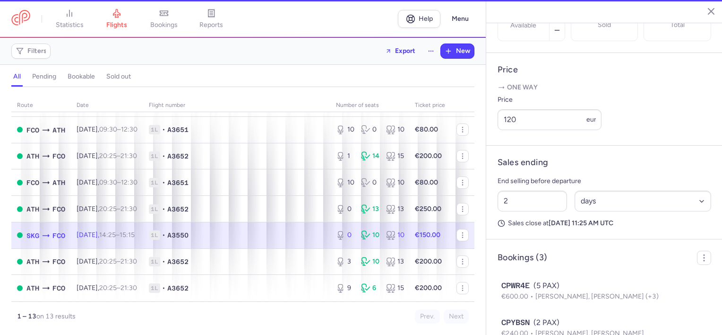 The height and width of the screenshot is (335, 722). Describe the element at coordinates (405, 51) in the screenshot. I see `span: Export` at that location.